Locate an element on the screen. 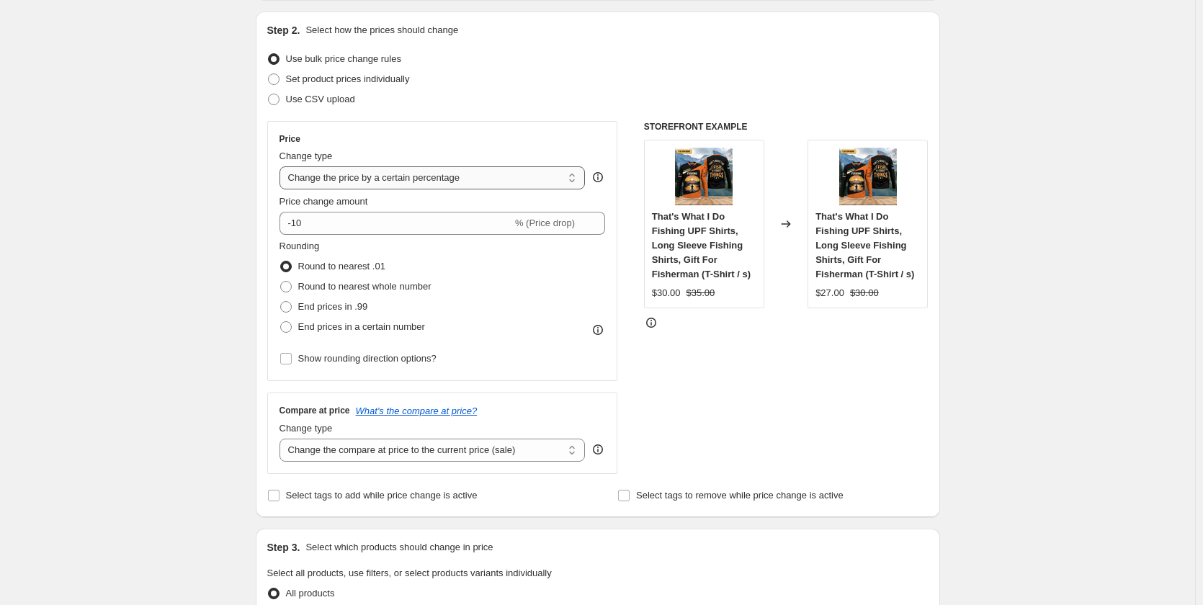 The width and height of the screenshot is (1203, 605). i: What's the compare at price? is located at coordinates (416, 411).